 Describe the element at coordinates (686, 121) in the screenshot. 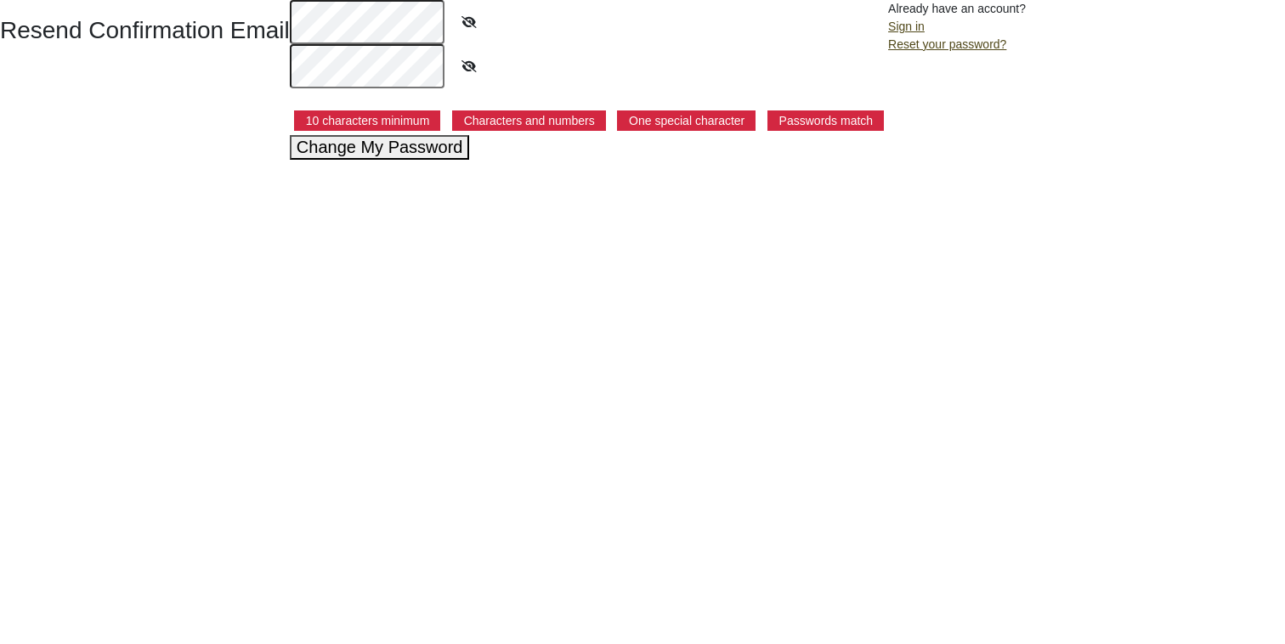

I see `p: One special character` at that location.